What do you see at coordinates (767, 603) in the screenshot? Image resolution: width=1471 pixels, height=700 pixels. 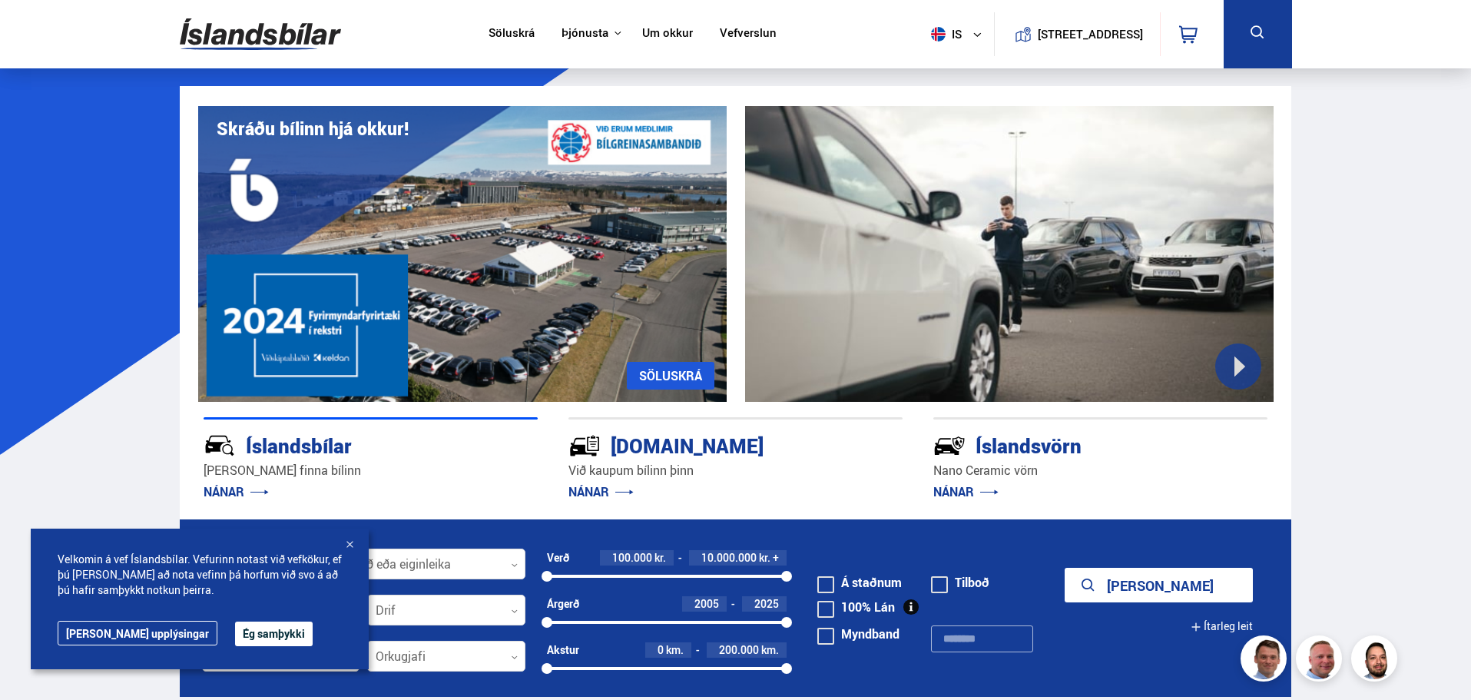 I see `span: 2025` at bounding box center [767, 603].